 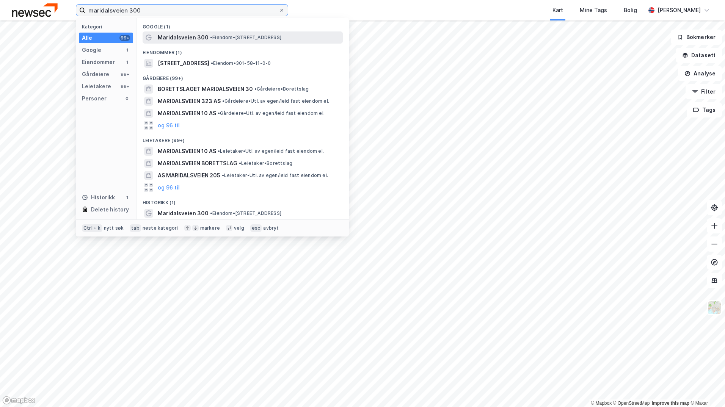 I want to click on div: markere, so click(x=210, y=228).